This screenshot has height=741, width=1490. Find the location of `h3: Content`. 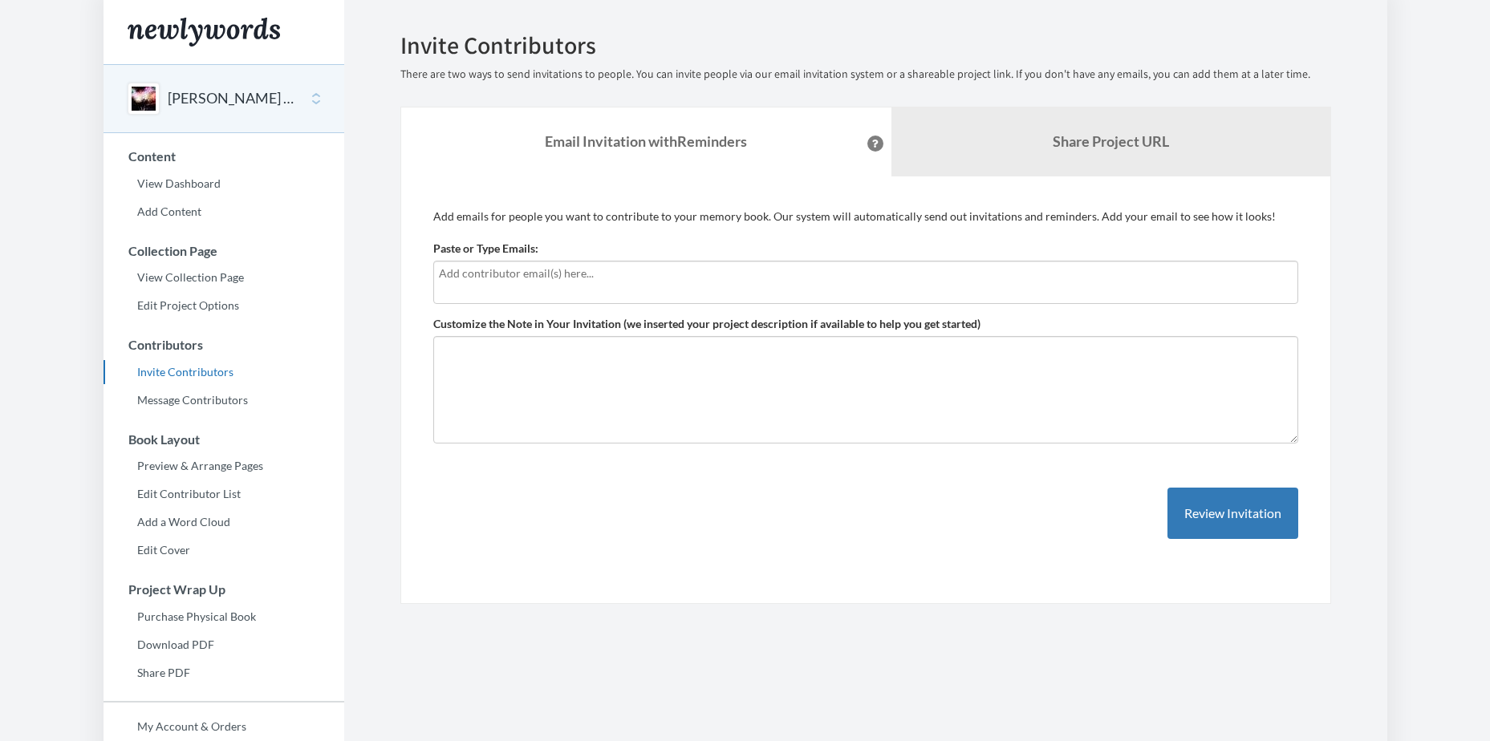

h3: Content is located at coordinates (224, 156).